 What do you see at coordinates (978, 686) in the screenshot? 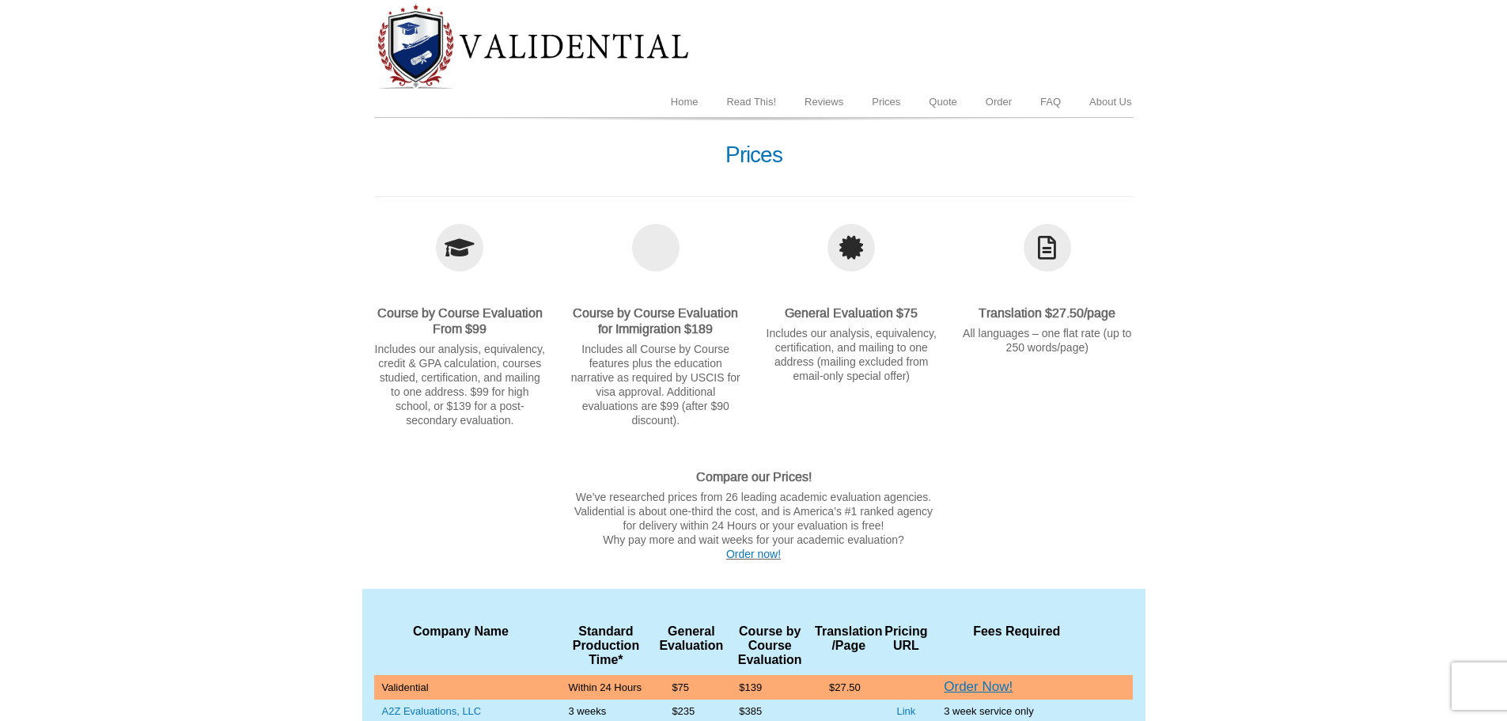
I see `a: Order Now!` at bounding box center [978, 686].